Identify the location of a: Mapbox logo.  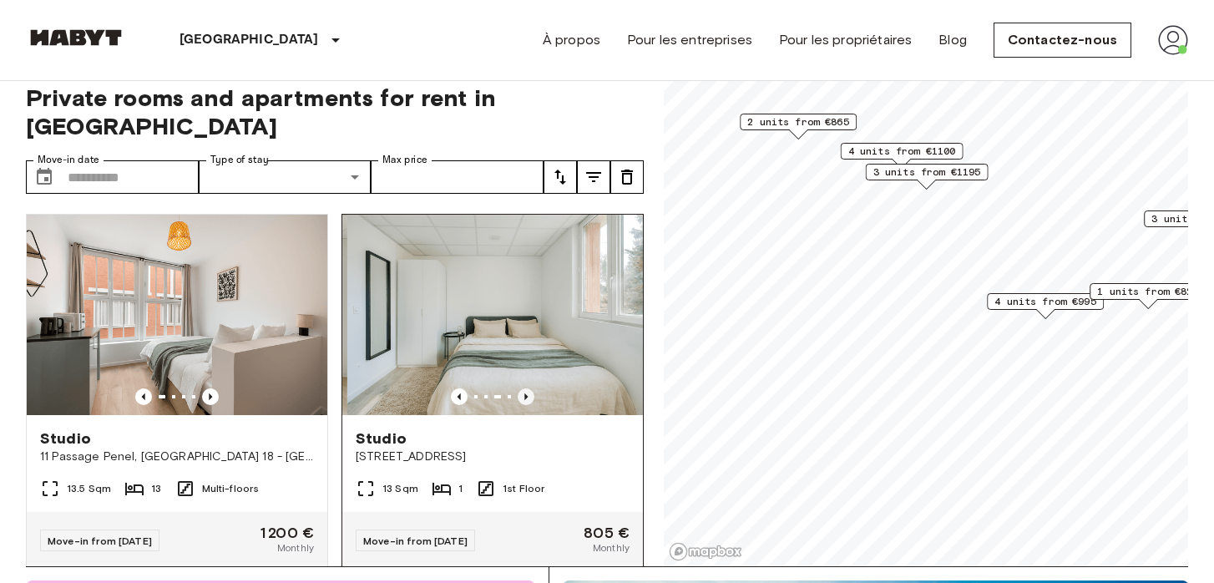
(705, 551).